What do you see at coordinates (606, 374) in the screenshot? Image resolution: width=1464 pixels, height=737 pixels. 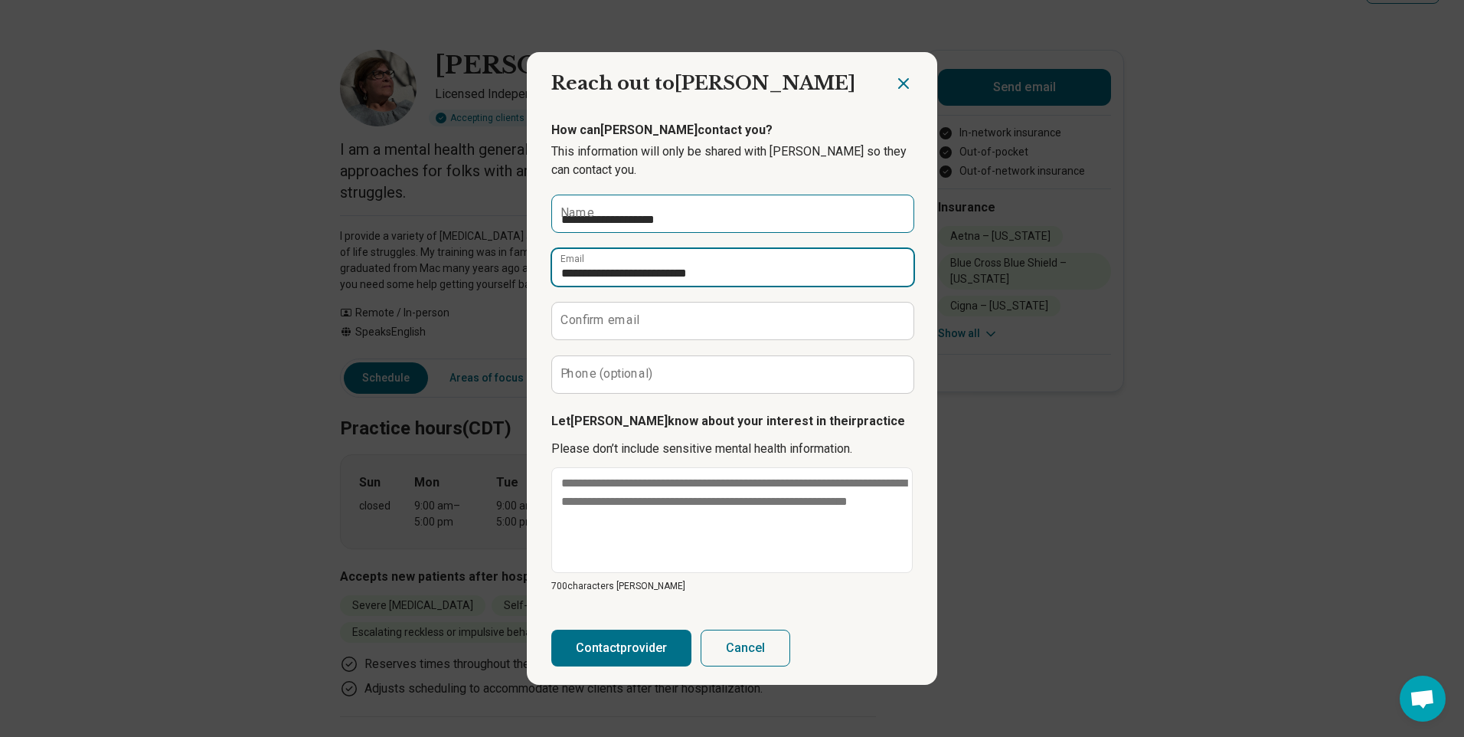 I see `label: Phone (optional)` at bounding box center [606, 374].